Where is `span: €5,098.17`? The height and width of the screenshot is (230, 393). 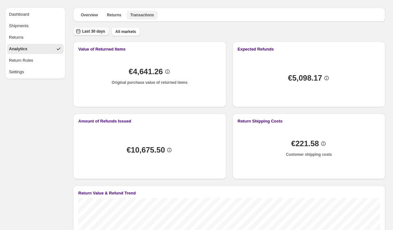 span: €5,098.17 is located at coordinates (305, 78).